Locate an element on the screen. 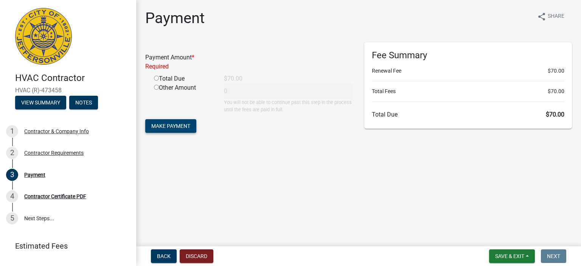 The width and height of the screenshot is (581, 266). div: Other Amount is located at coordinates (183, 98).